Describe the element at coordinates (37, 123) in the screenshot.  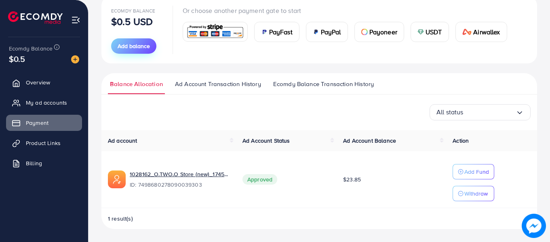
I see `span: Payment` at that location.